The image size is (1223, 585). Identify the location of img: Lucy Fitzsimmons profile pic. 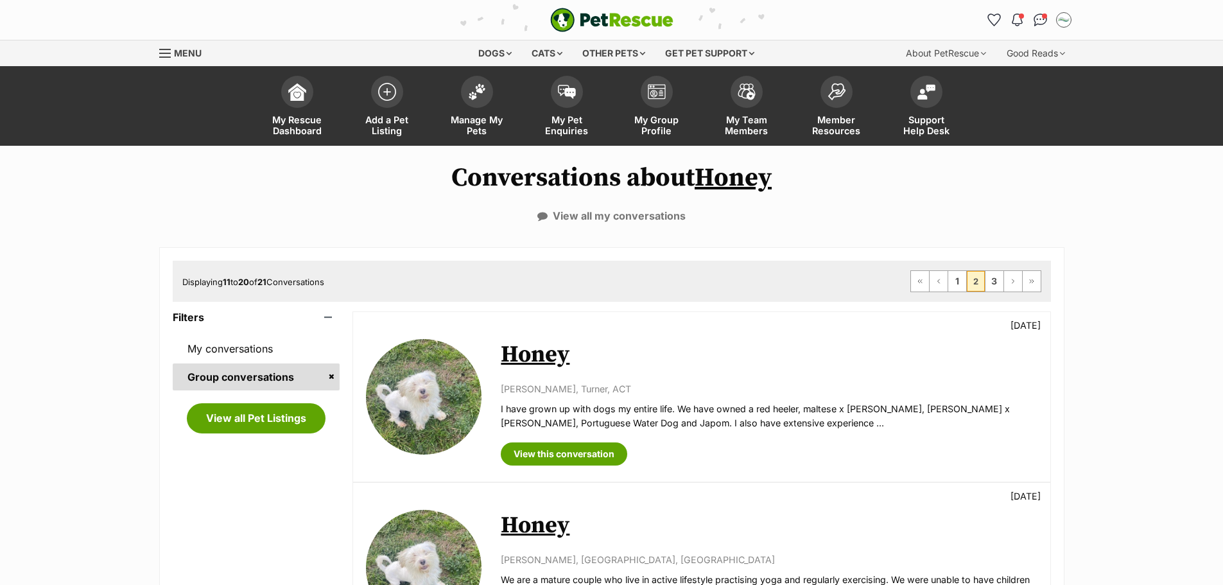
(1064, 20).